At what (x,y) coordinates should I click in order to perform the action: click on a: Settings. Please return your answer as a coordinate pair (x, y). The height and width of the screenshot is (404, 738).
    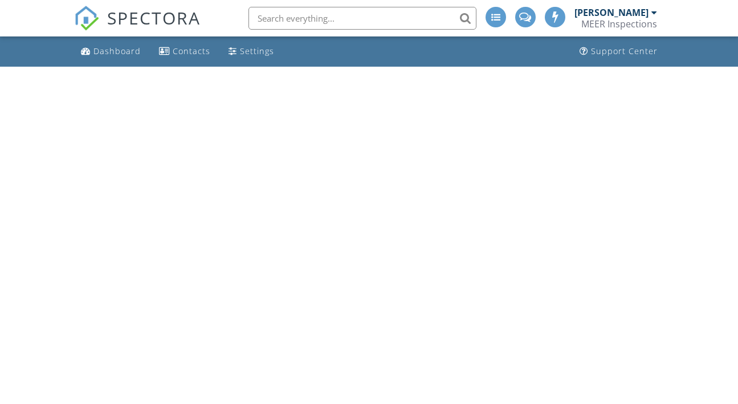
    Looking at the image, I should click on (251, 51).